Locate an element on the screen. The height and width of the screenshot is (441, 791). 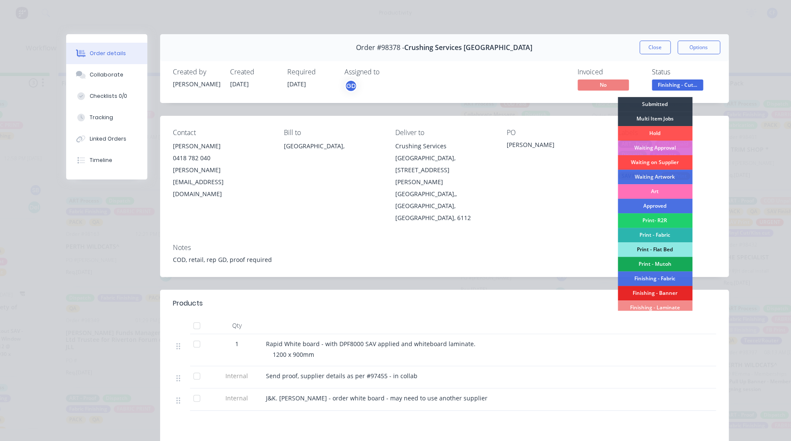
button: Finishing - Cut... is located at coordinates (678, 86).